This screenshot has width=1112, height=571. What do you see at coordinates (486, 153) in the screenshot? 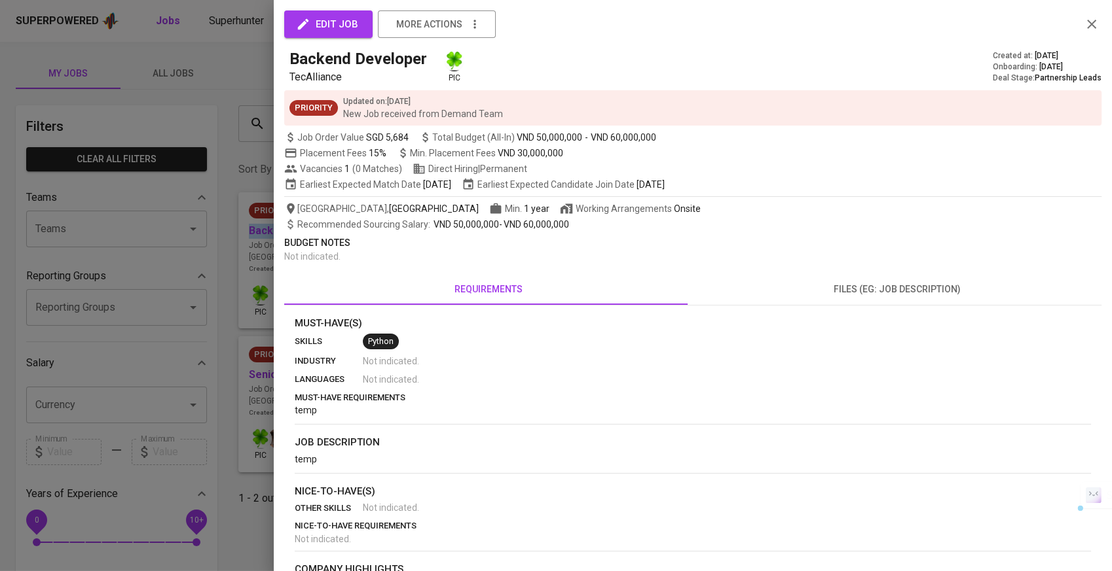
I see `span: Min. Placement Fees` at bounding box center [486, 153].